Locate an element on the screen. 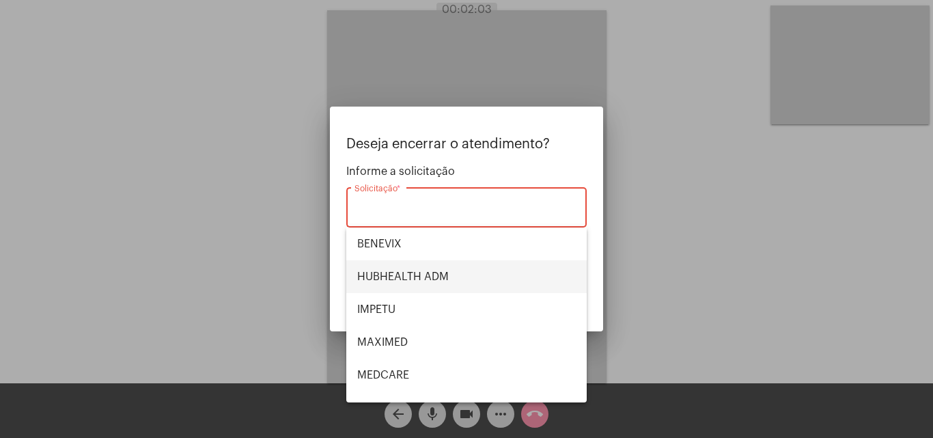 The image size is (933, 438). span: IMPETU is located at coordinates (466, 309).